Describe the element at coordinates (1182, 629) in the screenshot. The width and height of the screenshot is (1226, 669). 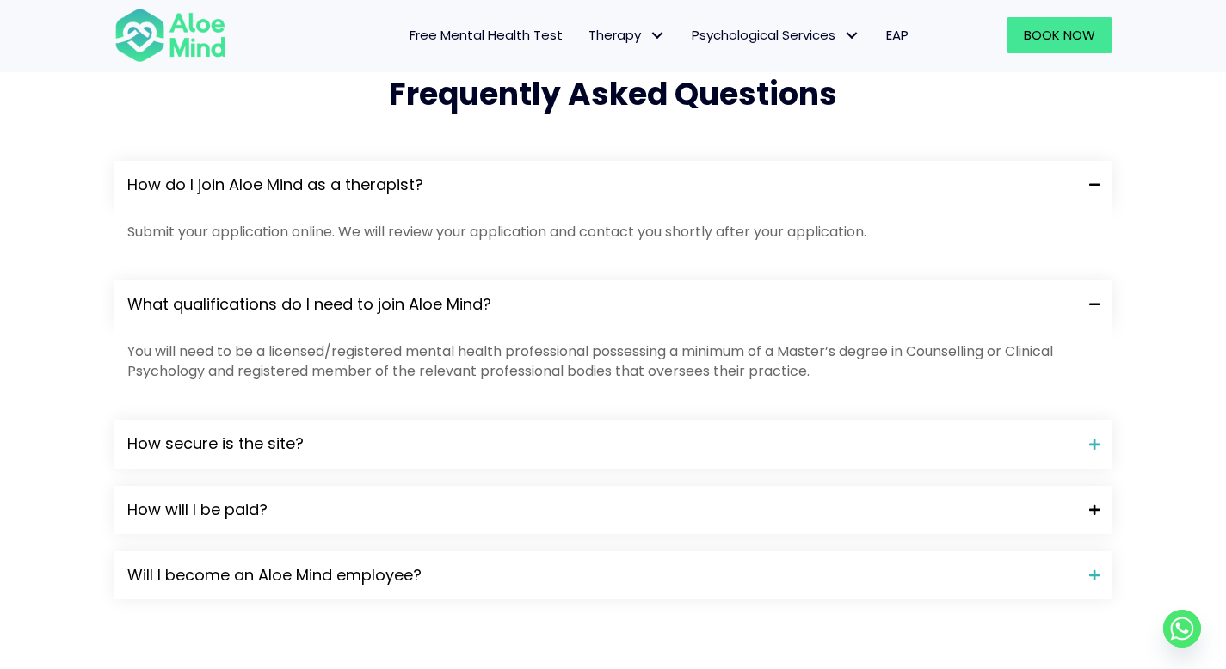
I see `a: Whatsapp` at that location.